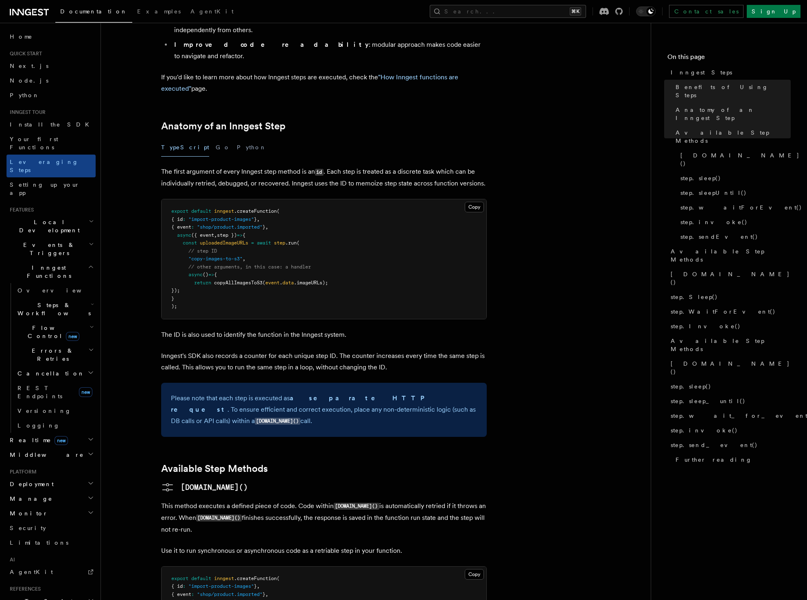  Describe the element at coordinates (223, 126) in the screenshot. I see `a: Anatomy of an Inngest Step` at that location.